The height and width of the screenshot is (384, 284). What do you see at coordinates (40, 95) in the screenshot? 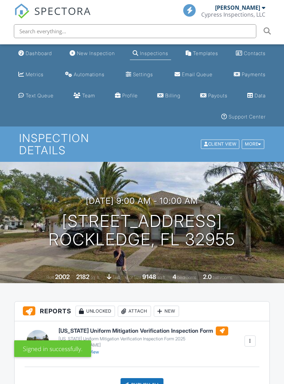
I see `div: Text Queue` at bounding box center [40, 95].